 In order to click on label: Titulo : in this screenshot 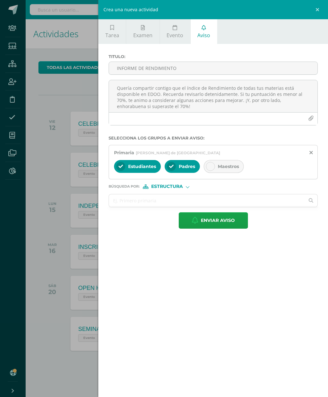, I will do `click(213, 56)`.